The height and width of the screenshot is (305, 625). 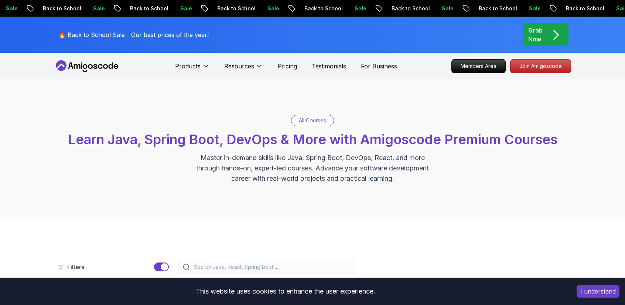 What do you see at coordinates (239, 66) in the screenshot?
I see `p: Resources` at bounding box center [239, 66].